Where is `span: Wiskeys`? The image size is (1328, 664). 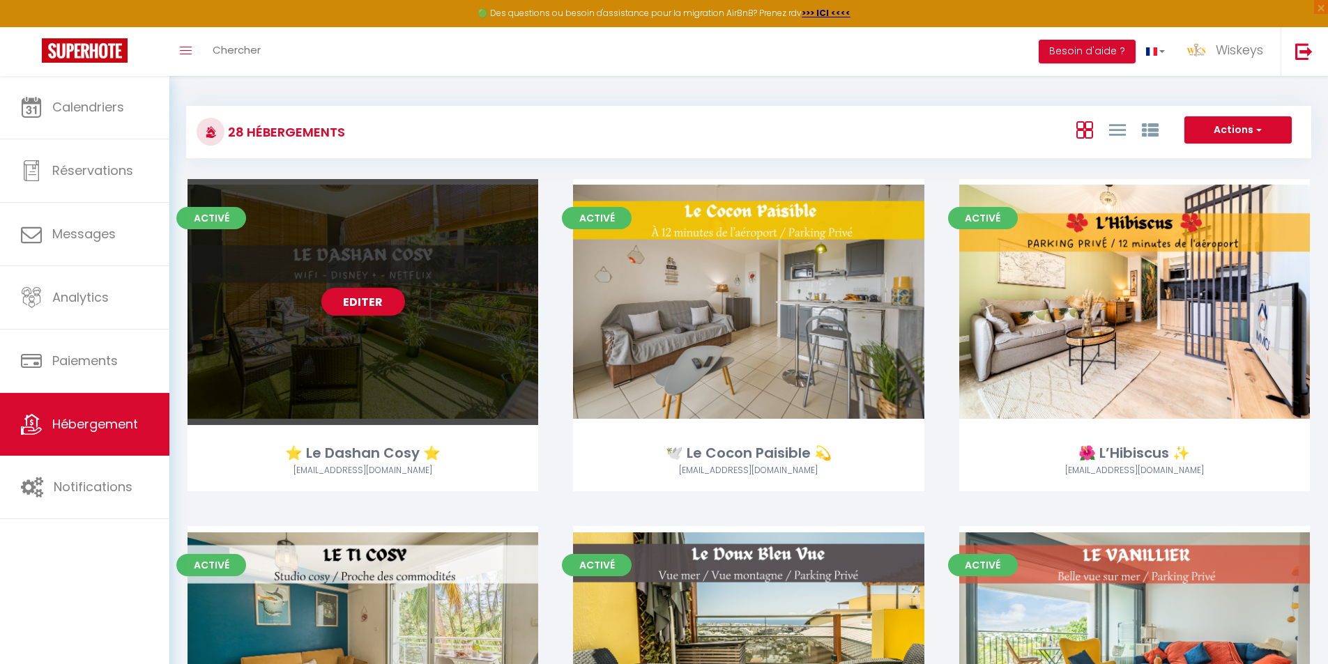 span: Wiskeys is located at coordinates (1239, 49).